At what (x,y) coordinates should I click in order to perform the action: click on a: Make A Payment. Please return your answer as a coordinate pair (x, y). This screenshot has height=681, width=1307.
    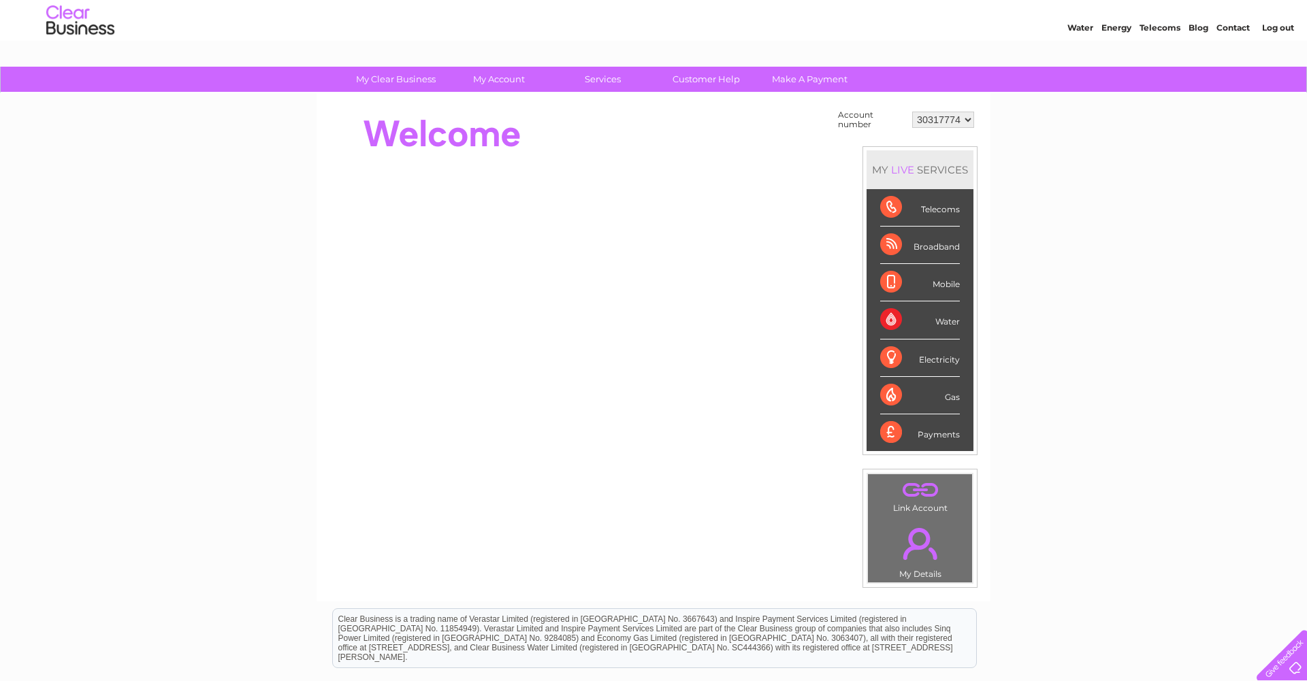
    Looking at the image, I should click on (809, 79).